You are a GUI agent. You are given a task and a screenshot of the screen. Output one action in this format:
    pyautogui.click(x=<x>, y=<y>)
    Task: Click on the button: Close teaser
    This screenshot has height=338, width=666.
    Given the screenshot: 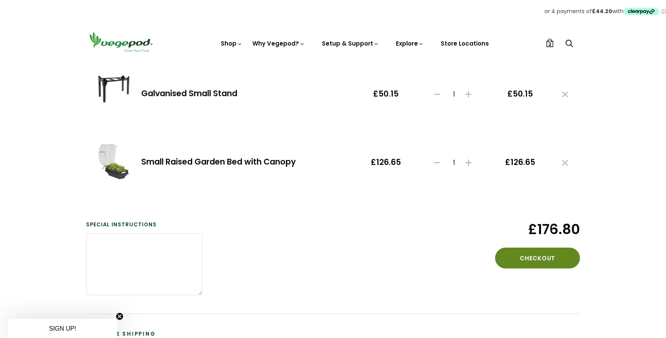 What is the action you would take?
    pyautogui.click(x=120, y=316)
    